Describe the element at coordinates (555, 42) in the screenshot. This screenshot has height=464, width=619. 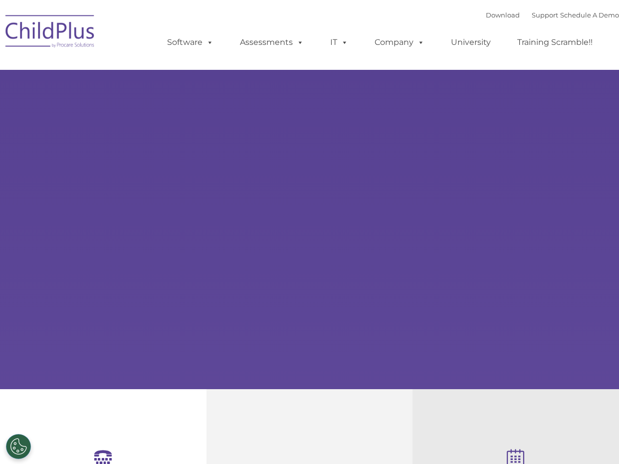
I see `a: Training Scramble!!` at that location.